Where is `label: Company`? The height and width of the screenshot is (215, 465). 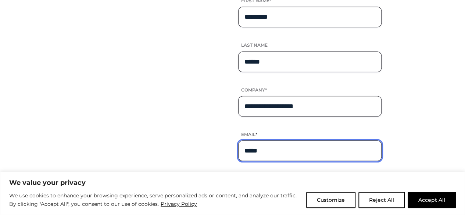
label: Company is located at coordinates (310, 90).